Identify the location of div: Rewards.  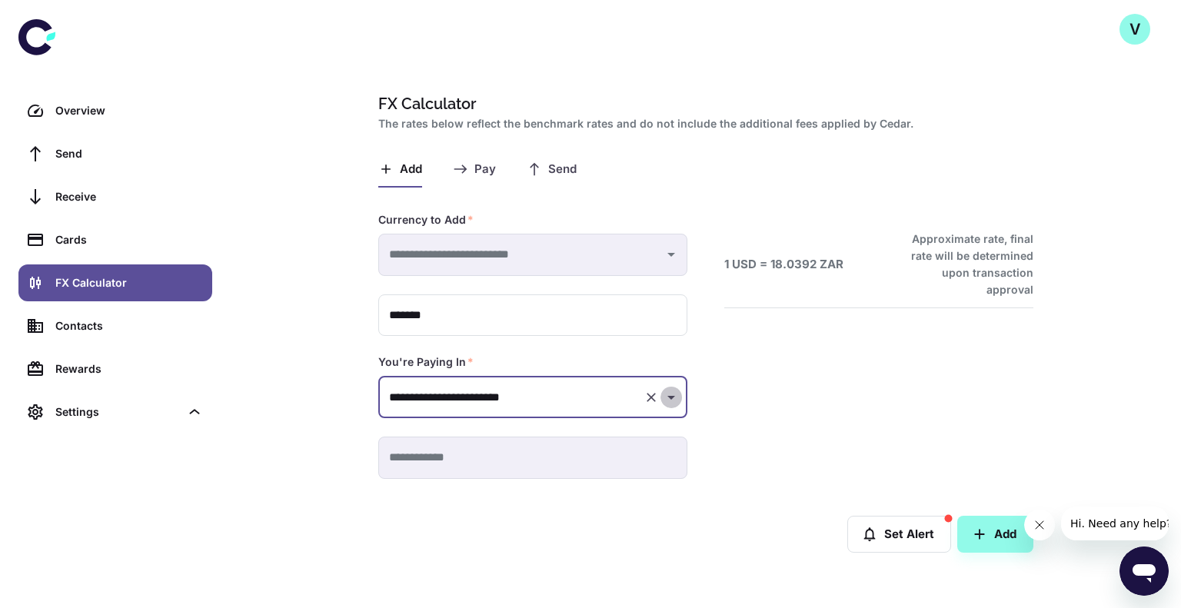
(129, 369).